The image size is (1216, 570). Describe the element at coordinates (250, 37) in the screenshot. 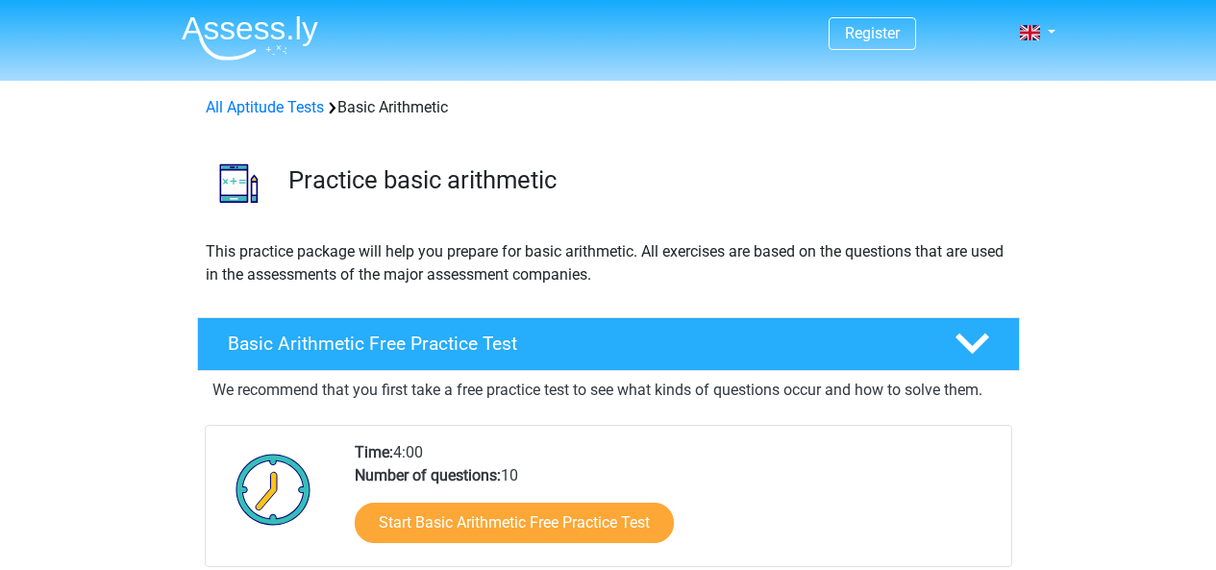

I see `img: Assessly` at that location.